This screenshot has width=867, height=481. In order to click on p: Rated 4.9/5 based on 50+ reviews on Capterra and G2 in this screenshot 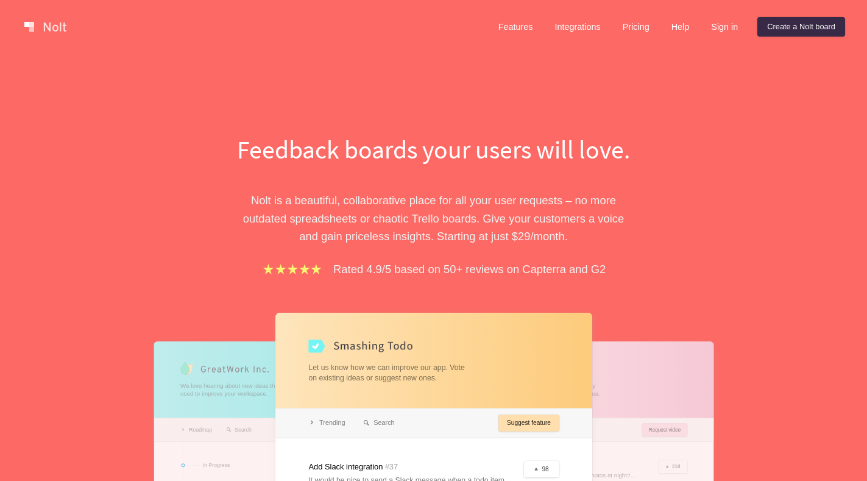, I will do `click(469, 269)`.